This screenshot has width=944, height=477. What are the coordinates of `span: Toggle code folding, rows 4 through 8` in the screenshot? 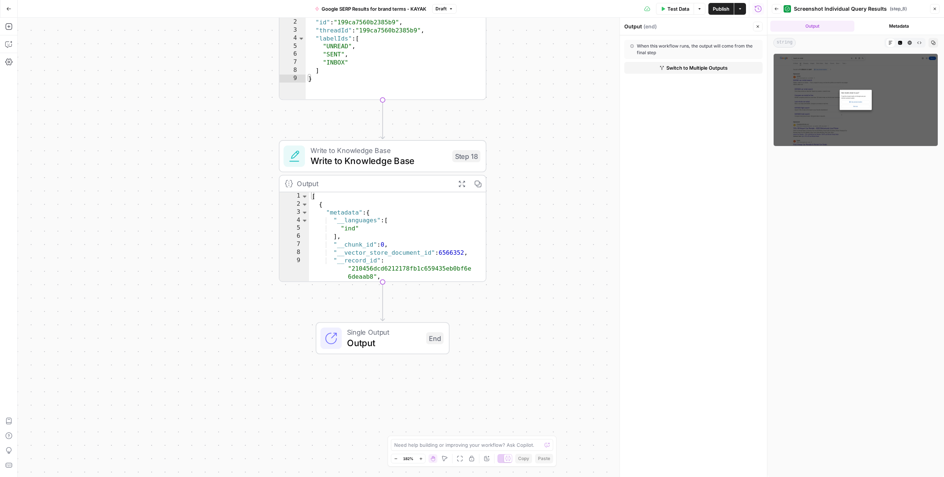 It's located at (301, 38).